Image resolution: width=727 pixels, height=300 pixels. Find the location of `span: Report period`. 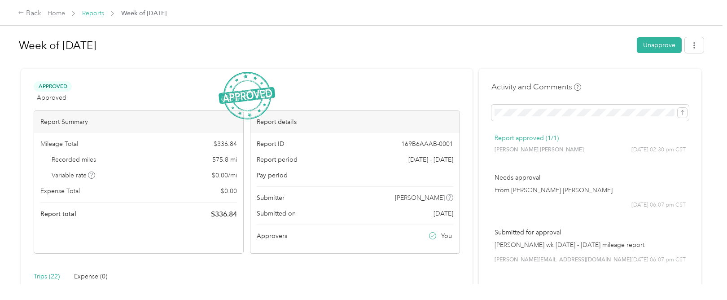

span: Report period is located at coordinates (277, 159).